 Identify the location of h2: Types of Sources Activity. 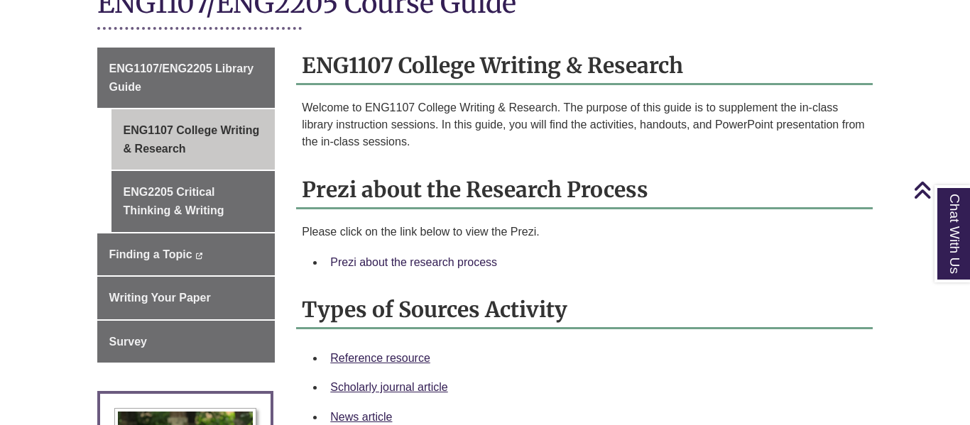
(584, 310).